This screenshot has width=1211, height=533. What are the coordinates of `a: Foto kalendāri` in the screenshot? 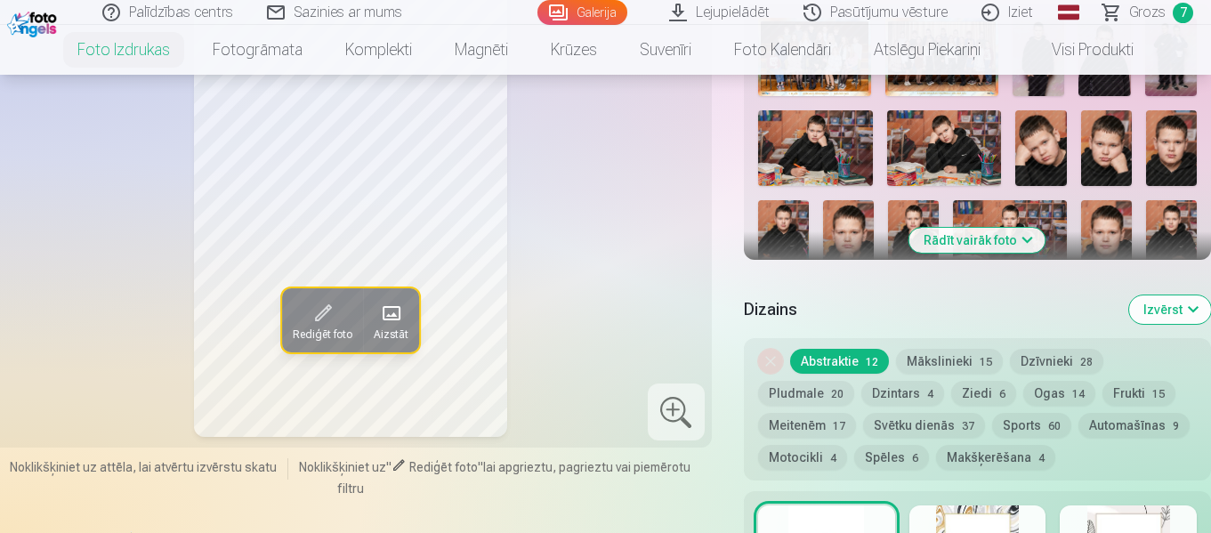 It's located at (782, 50).